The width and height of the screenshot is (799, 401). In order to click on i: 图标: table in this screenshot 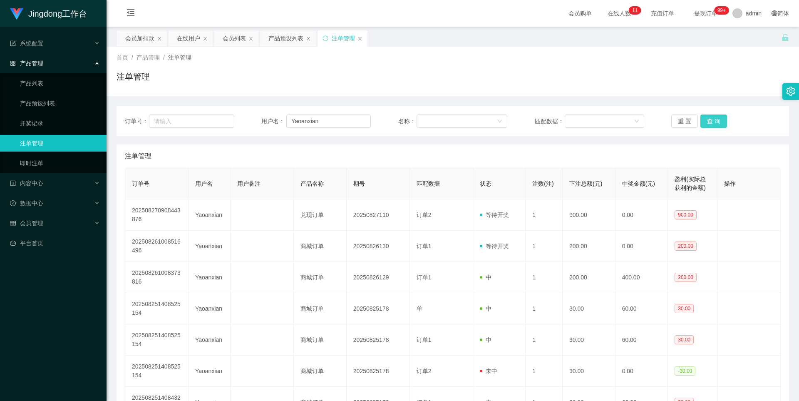, I will do `click(13, 223)`.